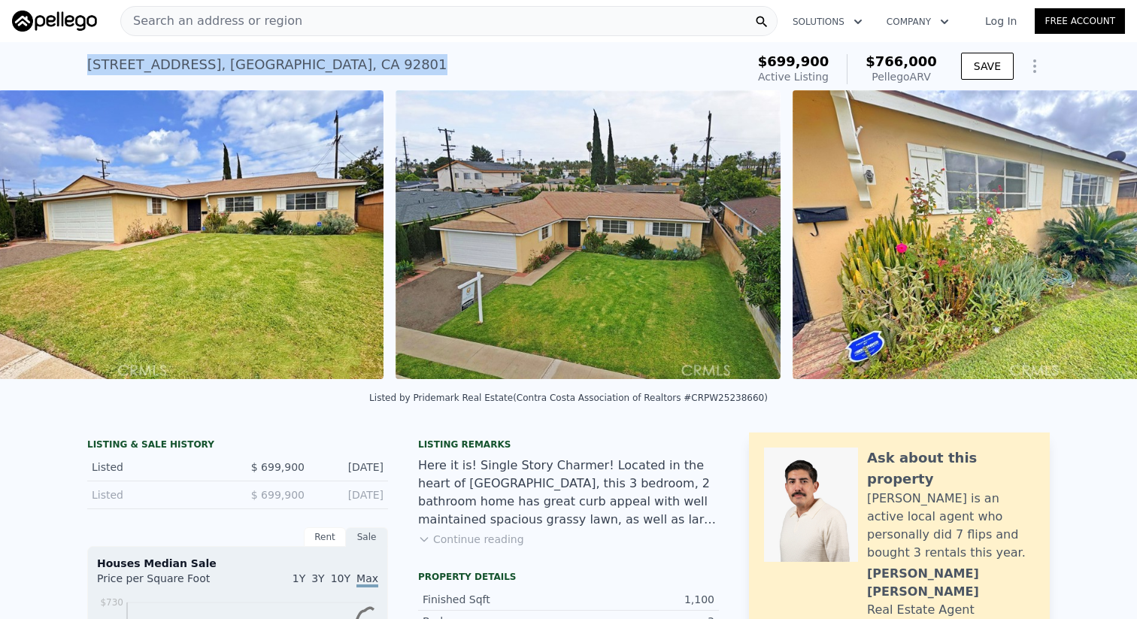 Image resolution: width=1137 pixels, height=619 pixels. I want to click on img: Pellego, so click(54, 21).